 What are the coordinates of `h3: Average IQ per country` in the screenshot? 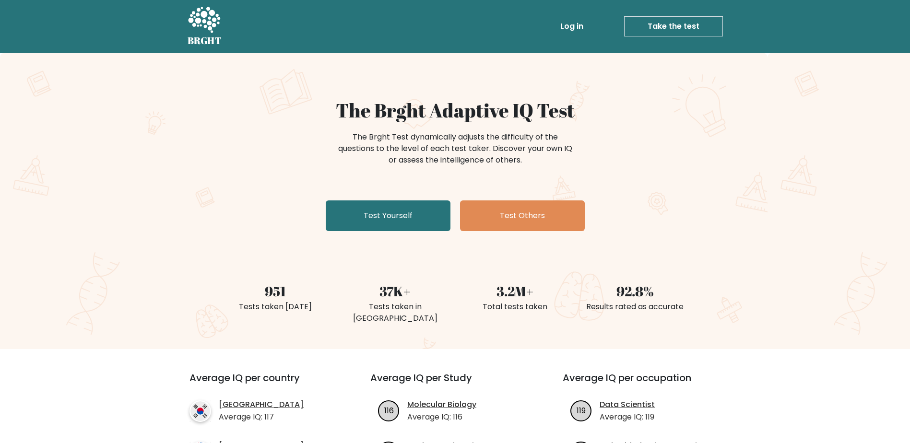 It's located at (262, 384).